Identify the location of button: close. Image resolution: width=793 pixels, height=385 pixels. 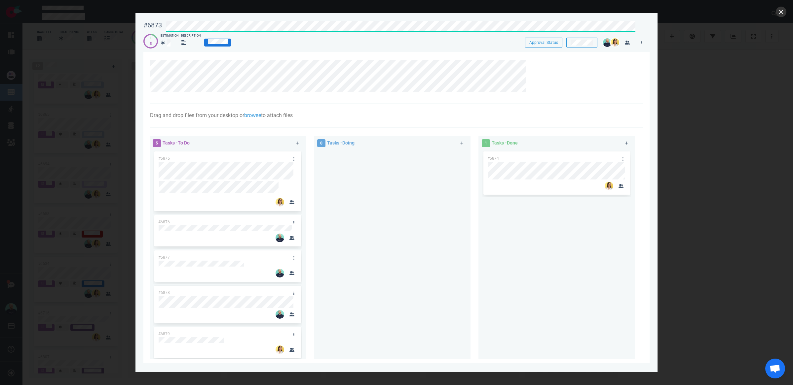
(781, 12).